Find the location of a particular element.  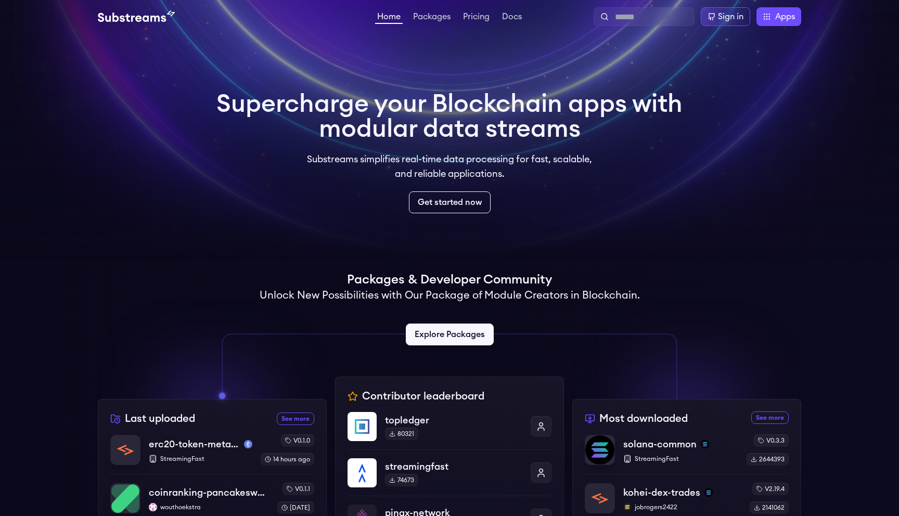

a: See more recently uploaded packages is located at coordinates (295, 419).